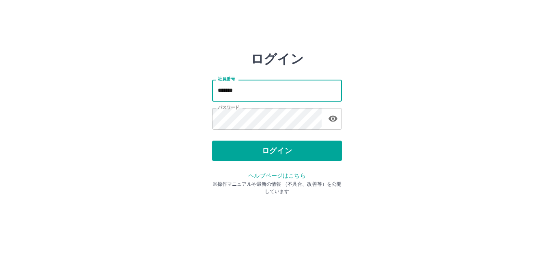 The height and width of the screenshot is (267, 554). Describe the element at coordinates (277, 188) in the screenshot. I see `p: ※操作マニュアルや最新の情報 （不具合、改善等）を公開しています` at that location.